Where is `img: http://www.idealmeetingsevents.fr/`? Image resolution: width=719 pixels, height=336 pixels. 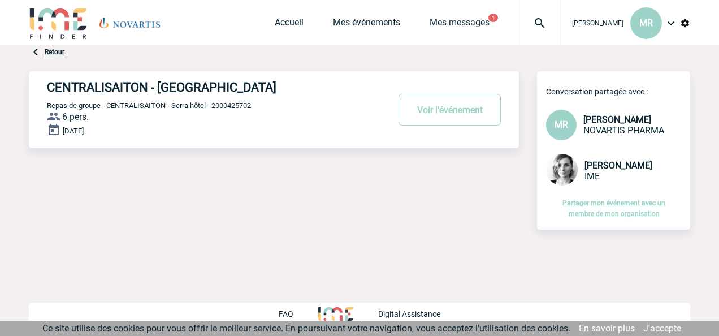 img: http://www.idealmeetingsevents.fr/ is located at coordinates (336, 314).